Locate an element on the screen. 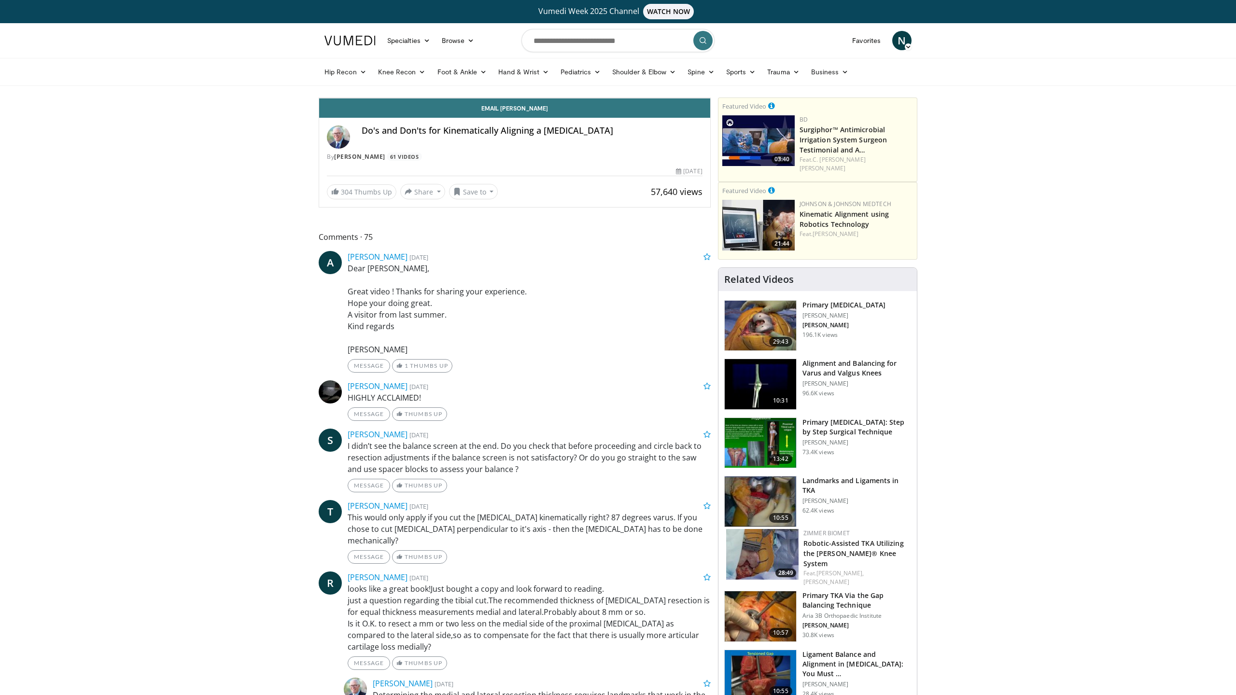  span: A is located at coordinates (330, 263).